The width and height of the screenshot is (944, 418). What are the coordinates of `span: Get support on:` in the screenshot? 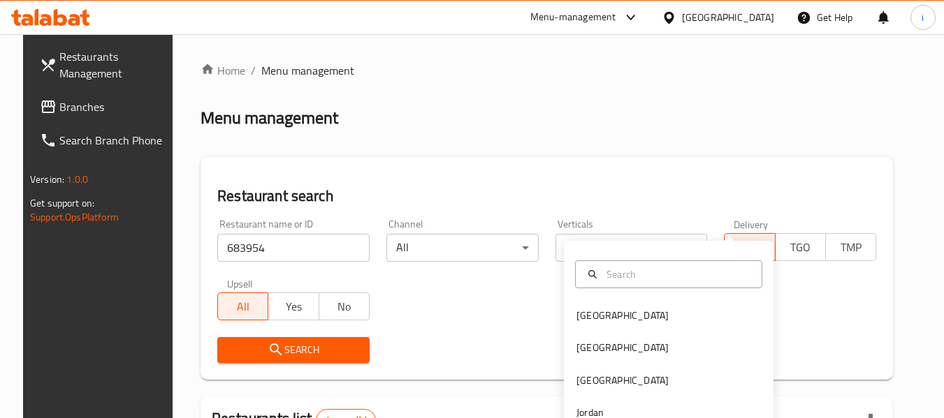 It's located at (62, 203).